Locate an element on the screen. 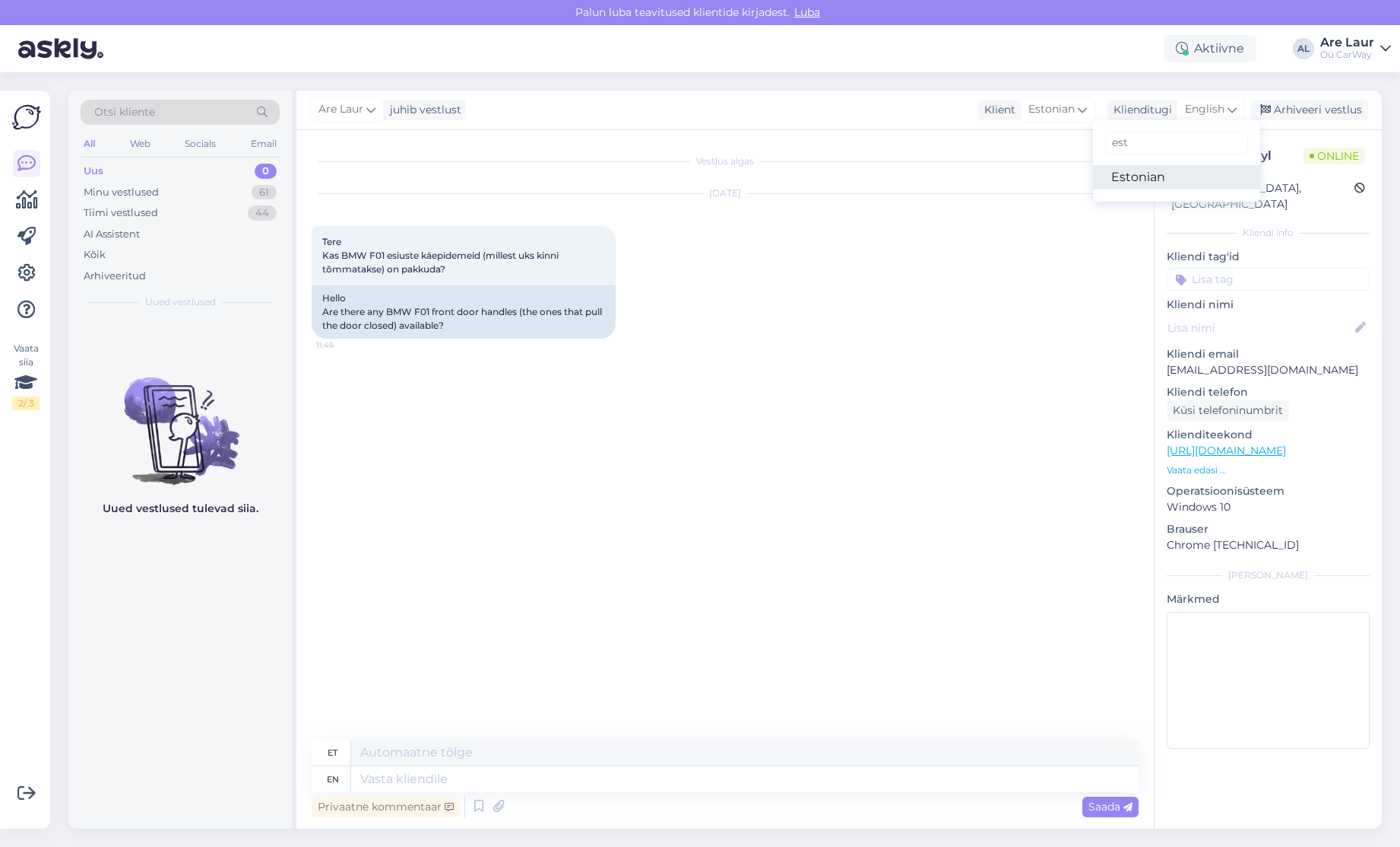 The height and width of the screenshot is (847, 1400). a: Are LaurOü CarWay is located at coordinates (1355, 49).